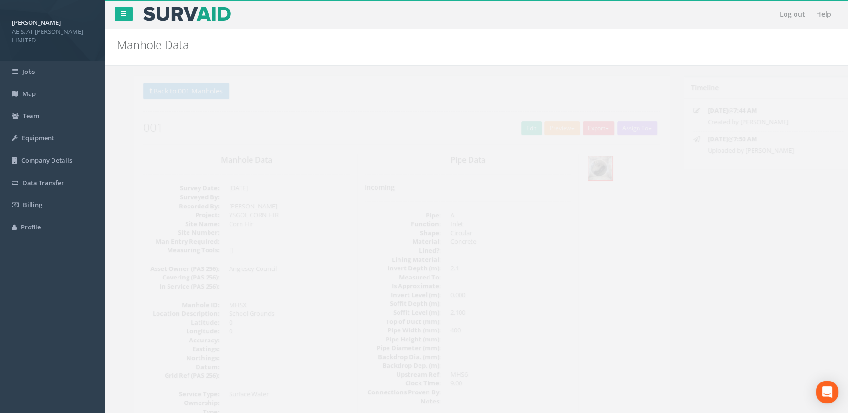 This screenshot has width=848, height=413. What do you see at coordinates (38, 138) in the screenshot?
I see `span: Equipment` at bounding box center [38, 138].